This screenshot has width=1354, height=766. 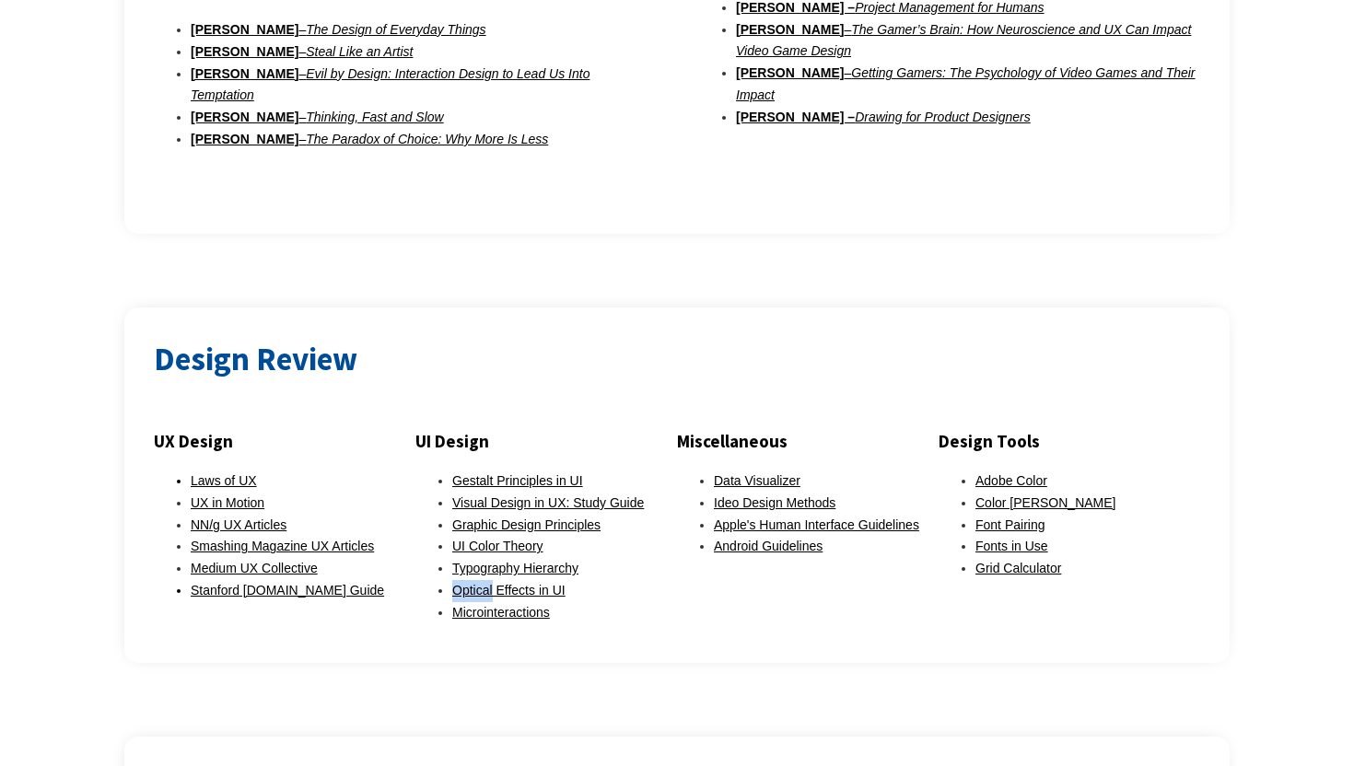 I want to click on a: Typography Hierarchy, so click(x=515, y=568).